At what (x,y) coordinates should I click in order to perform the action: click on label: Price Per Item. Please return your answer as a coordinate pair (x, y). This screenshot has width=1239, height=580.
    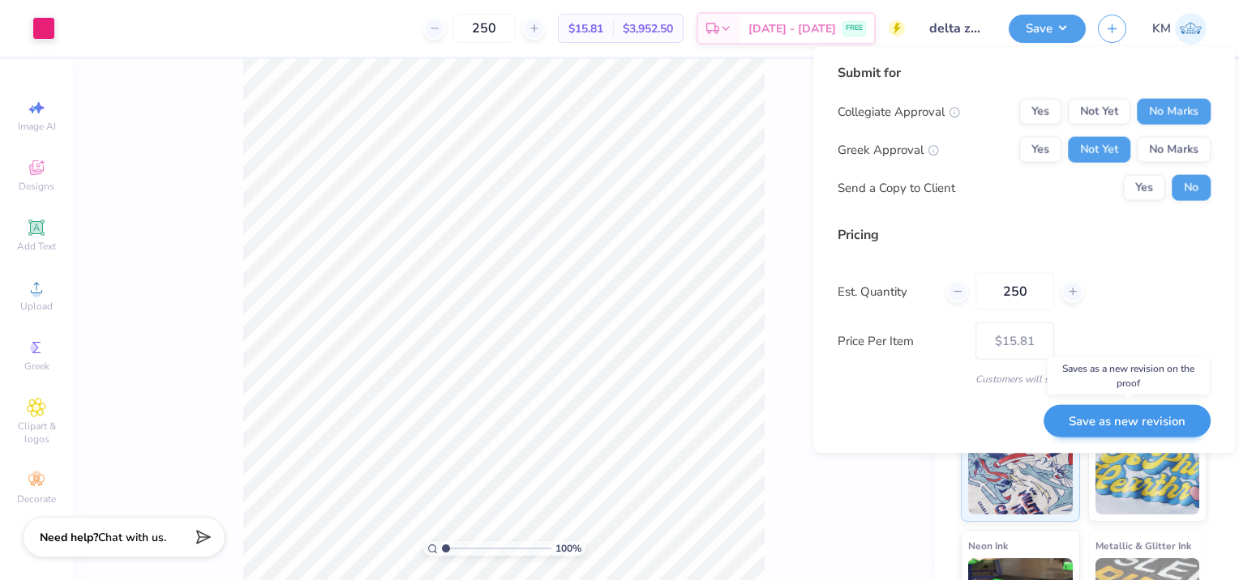
    Looking at the image, I should click on (900, 340).